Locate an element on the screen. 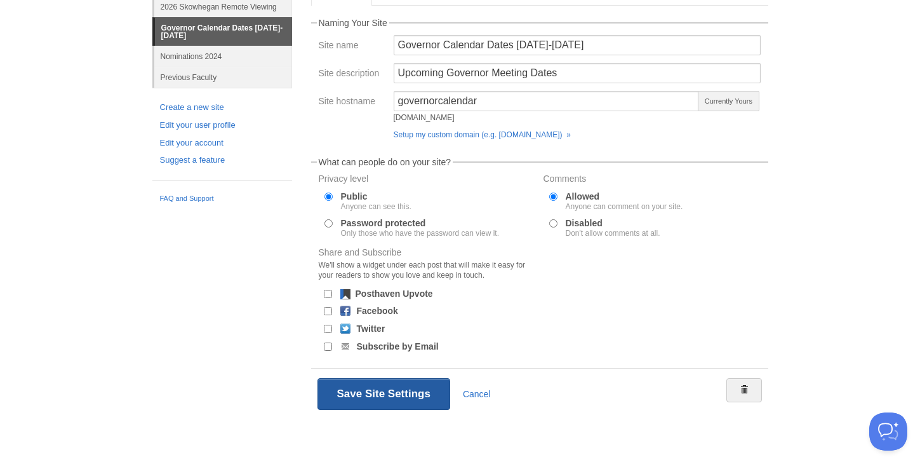 This screenshot has height=457, width=920. legend: What can people do on your site? is located at coordinates (385, 162).